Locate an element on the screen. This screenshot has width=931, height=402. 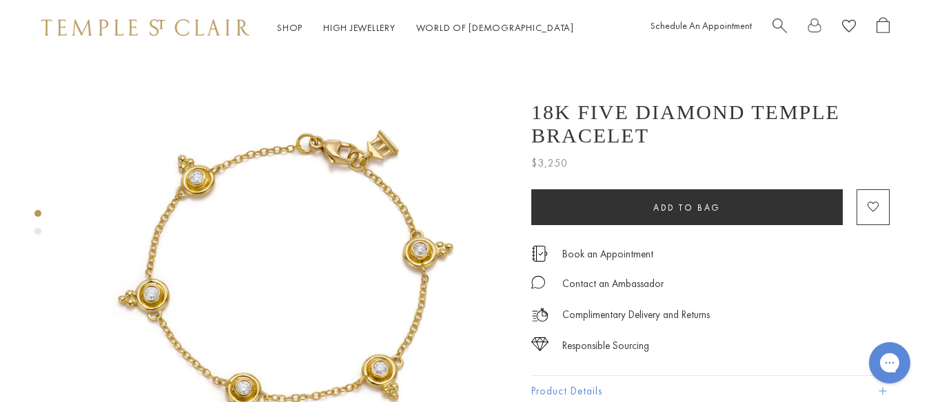
a: Search is located at coordinates (779, 28).